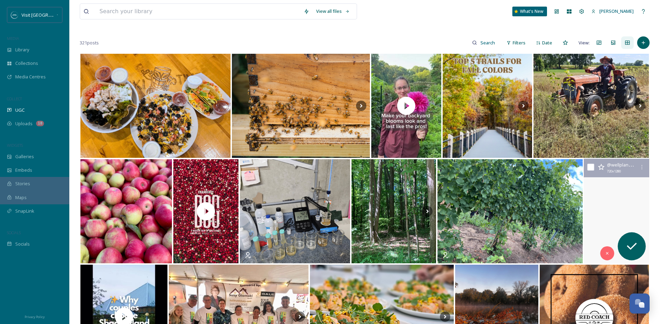  I want to click on img: #harborcountry backroads, so click(394, 211).